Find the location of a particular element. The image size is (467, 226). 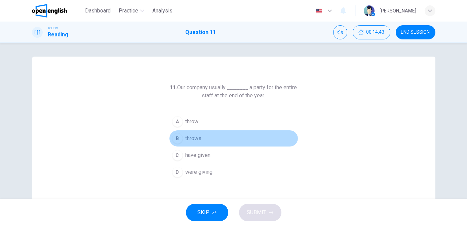

span: have given is located at coordinates (198, 155).